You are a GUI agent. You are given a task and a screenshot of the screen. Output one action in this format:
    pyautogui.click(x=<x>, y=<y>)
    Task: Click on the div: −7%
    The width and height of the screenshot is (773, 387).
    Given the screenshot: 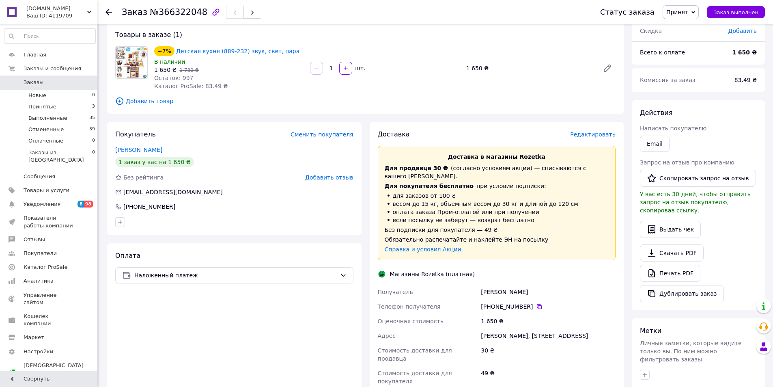 What is the action you would take?
    pyautogui.click(x=164, y=51)
    